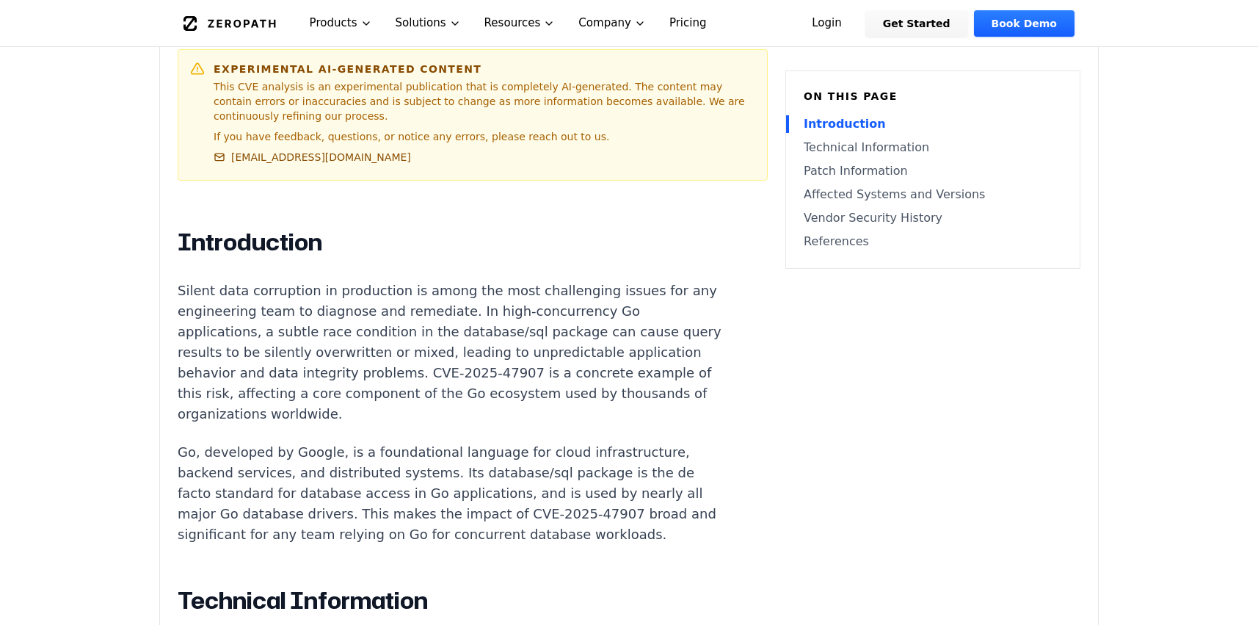 The height and width of the screenshot is (625, 1258). What do you see at coordinates (933, 194) in the screenshot?
I see `a: Affected Systems and Versions` at bounding box center [933, 194].